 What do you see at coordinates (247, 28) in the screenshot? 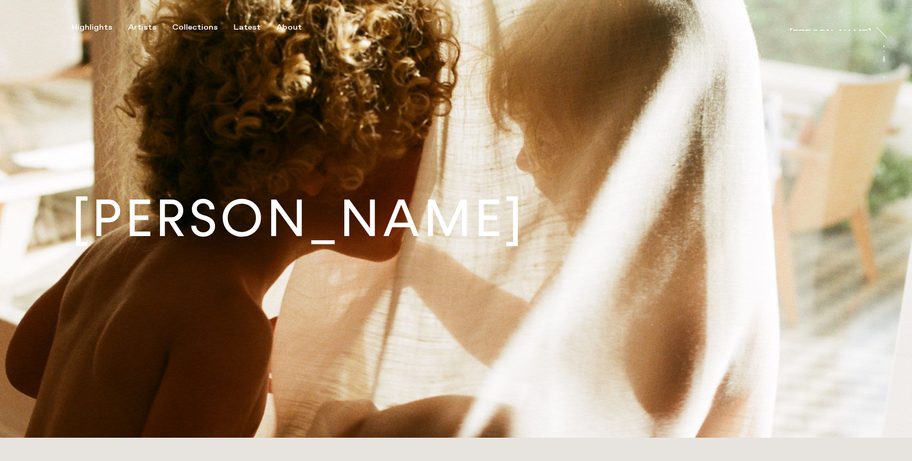
I see `div: Latest` at bounding box center [247, 28].